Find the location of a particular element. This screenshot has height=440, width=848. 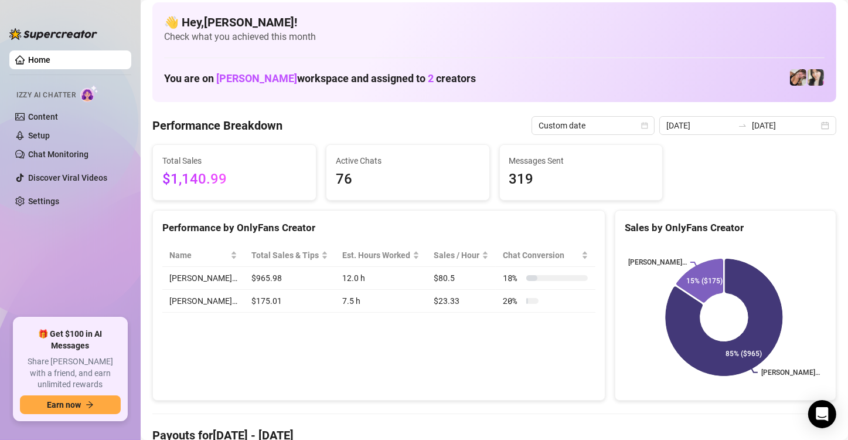

span: 🎁 Get $100 in AI Messages is located at coordinates (70, 340).